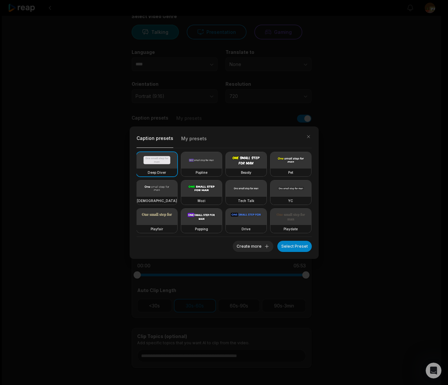 Image resolution: width=448 pixels, height=385 pixels. I want to click on button: GIF-Auswahl, so click(23, 218).